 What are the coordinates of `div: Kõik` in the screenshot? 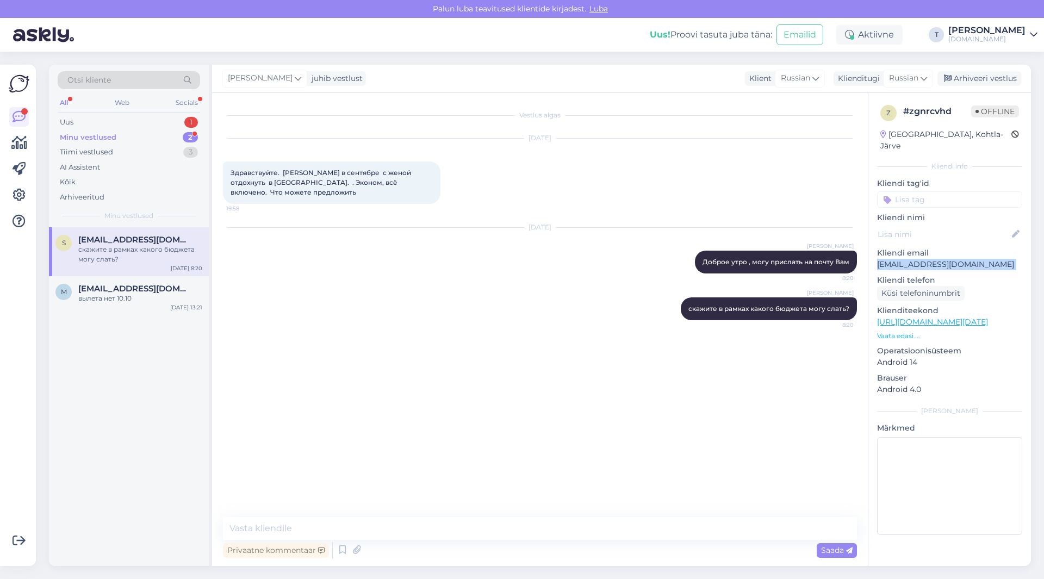 It's located at (67, 182).